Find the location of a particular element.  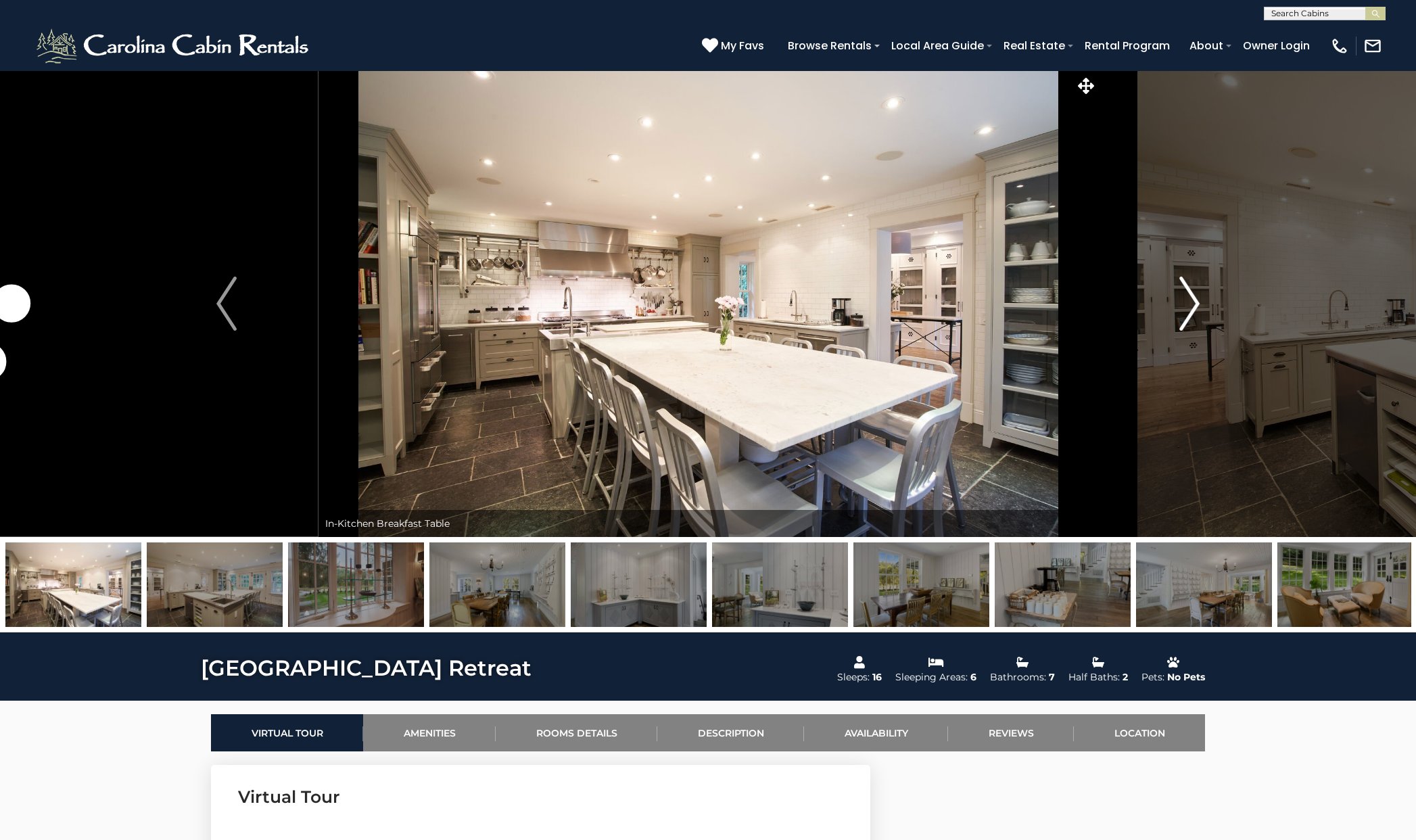

img: 167200965 is located at coordinates (639, 585).